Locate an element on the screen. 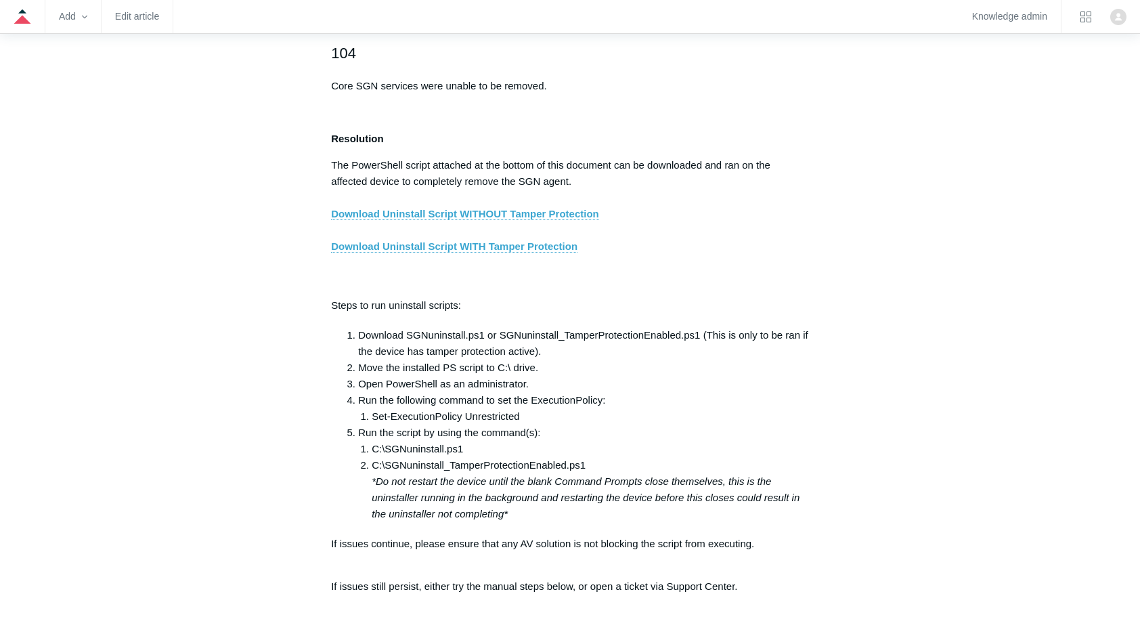 This screenshot has width=1140, height=617. li: Open PowerShell as an administrator. is located at coordinates (584, 384).